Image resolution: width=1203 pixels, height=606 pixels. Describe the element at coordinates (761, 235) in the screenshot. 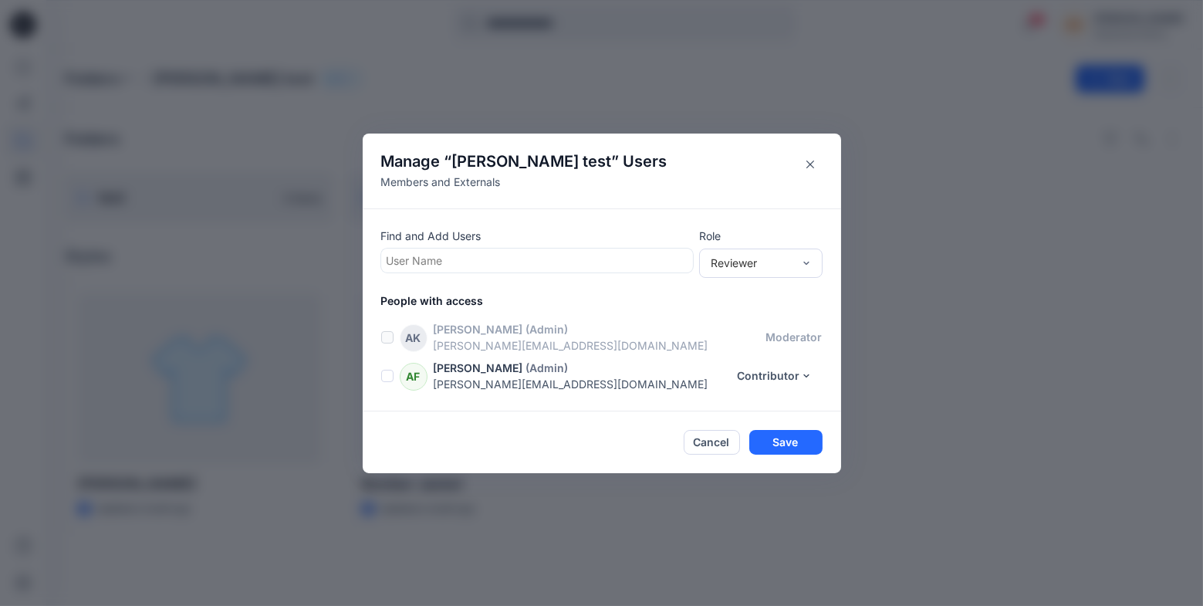

I see `p: Role` at that location.